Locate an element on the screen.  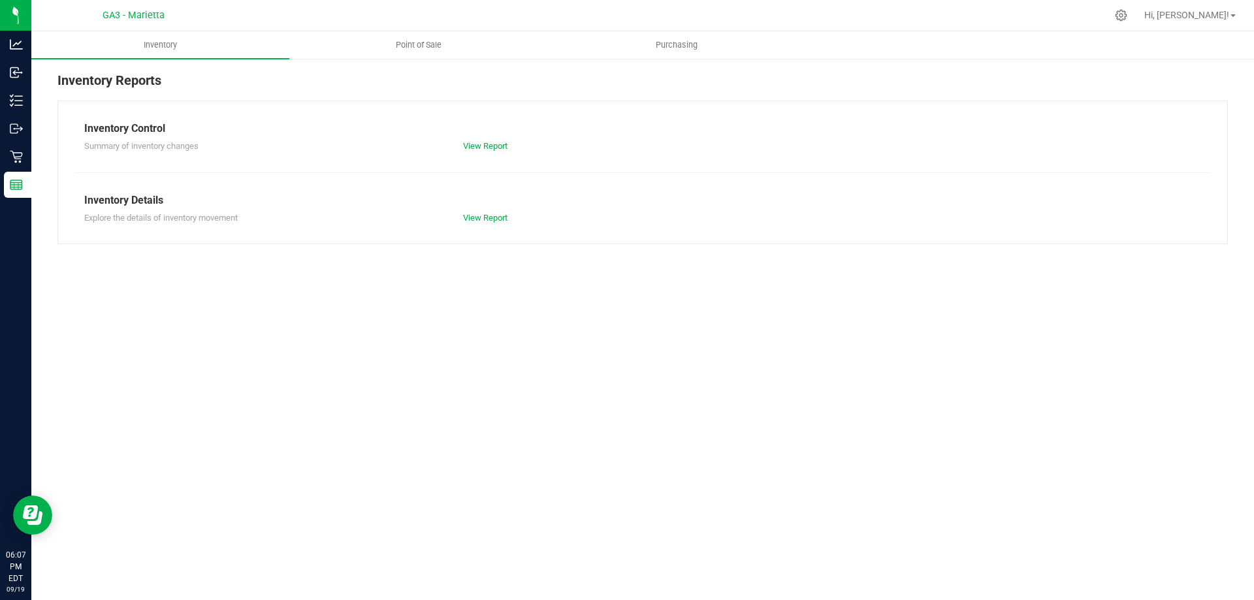
inline-svg: Analytics is located at coordinates (16, 44).